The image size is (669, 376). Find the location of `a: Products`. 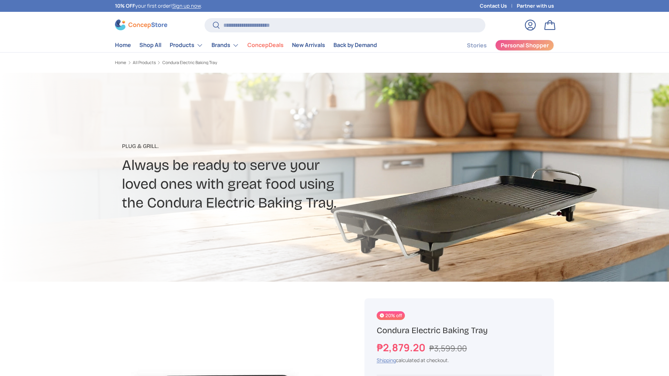

a: Products is located at coordinates (186, 45).